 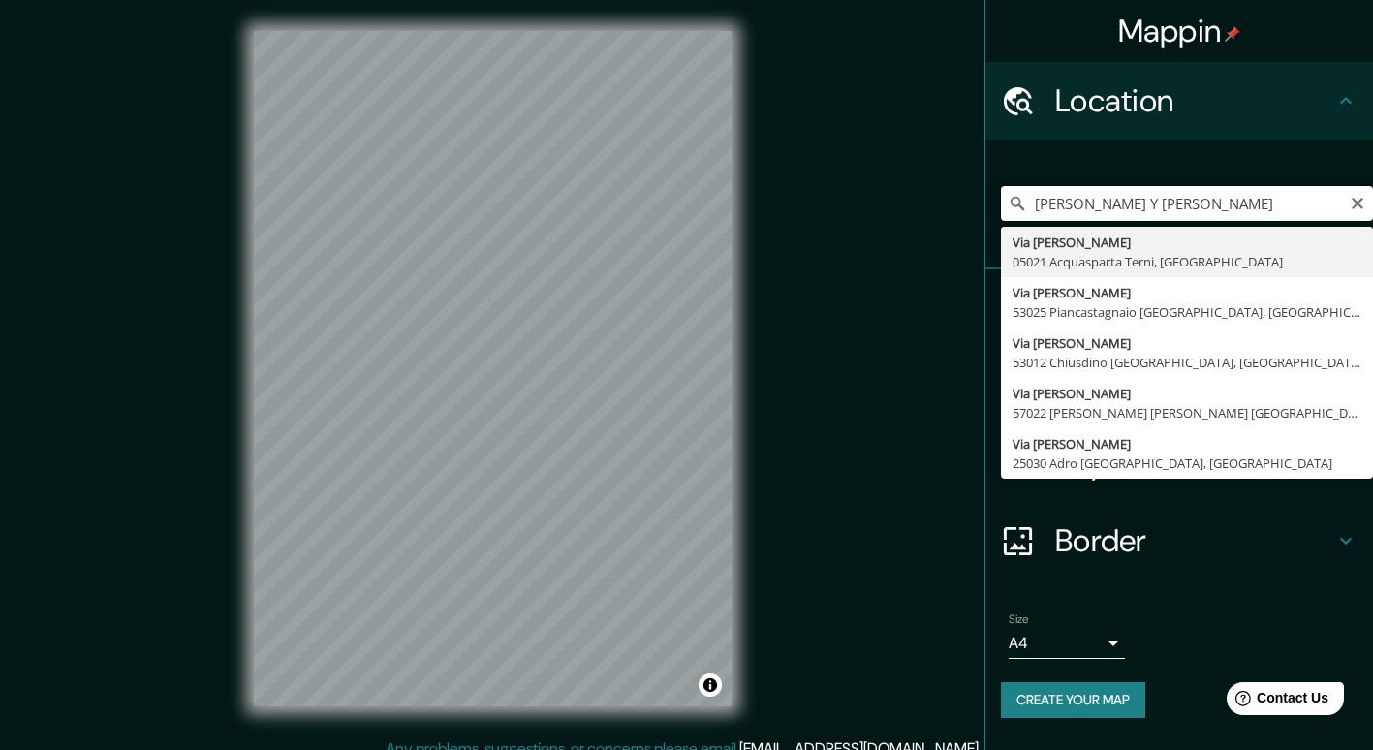 What do you see at coordinates (492, 368) in the screenshot?
I see `canvas: Map` at bounding box center [492, 368].